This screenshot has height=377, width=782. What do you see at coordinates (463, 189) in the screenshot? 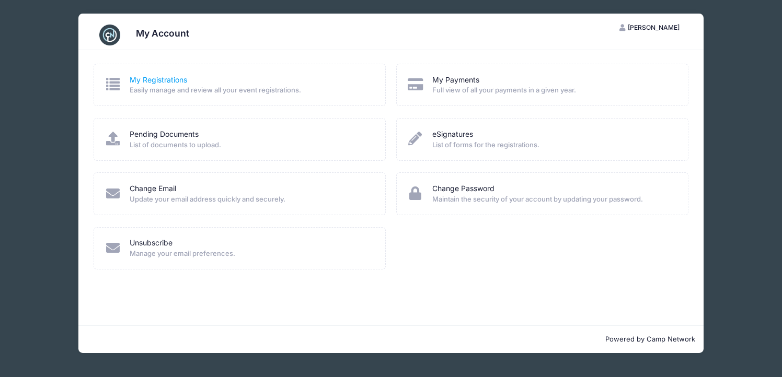
I see `a: Change Password` at bounding box center [463, 189].